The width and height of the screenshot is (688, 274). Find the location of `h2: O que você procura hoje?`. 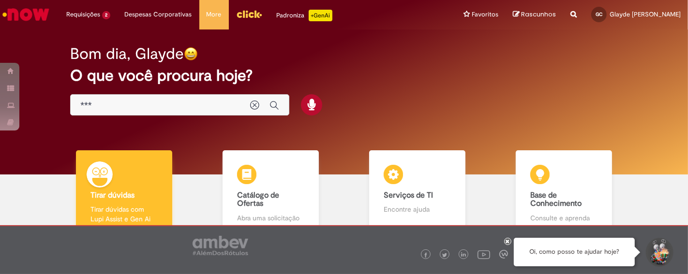

h2: O que você procura hoje? is located at coordinates (344, 75).